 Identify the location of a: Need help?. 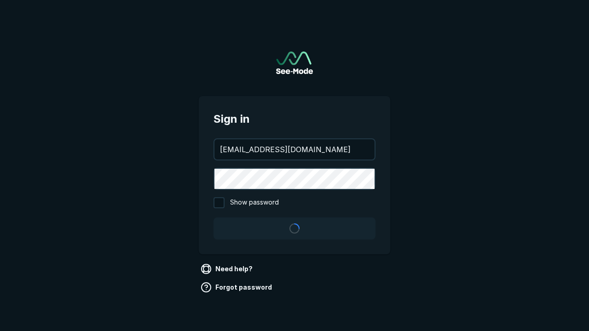
(227, 269).